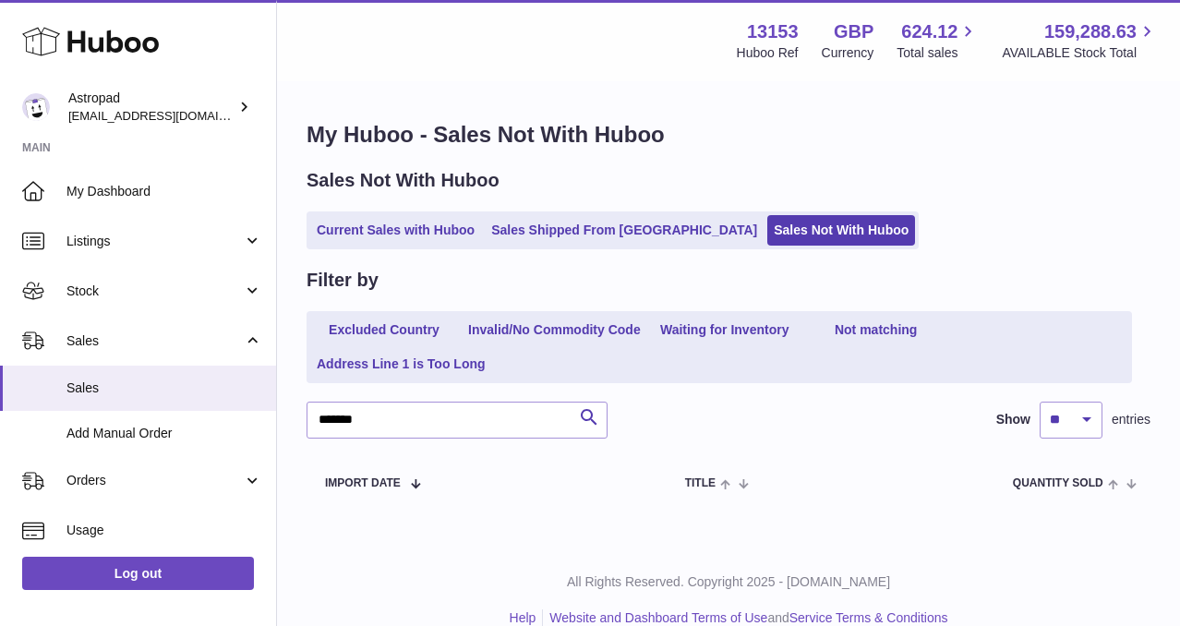 The width and height of the screenshot is (1180, 626). I want to click on span: Add Manual Order, so click(164, 433).